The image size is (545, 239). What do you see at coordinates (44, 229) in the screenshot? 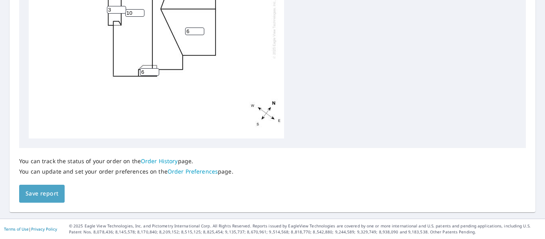
I see `a: Privacy Policy` at bounding box center [44, 229].